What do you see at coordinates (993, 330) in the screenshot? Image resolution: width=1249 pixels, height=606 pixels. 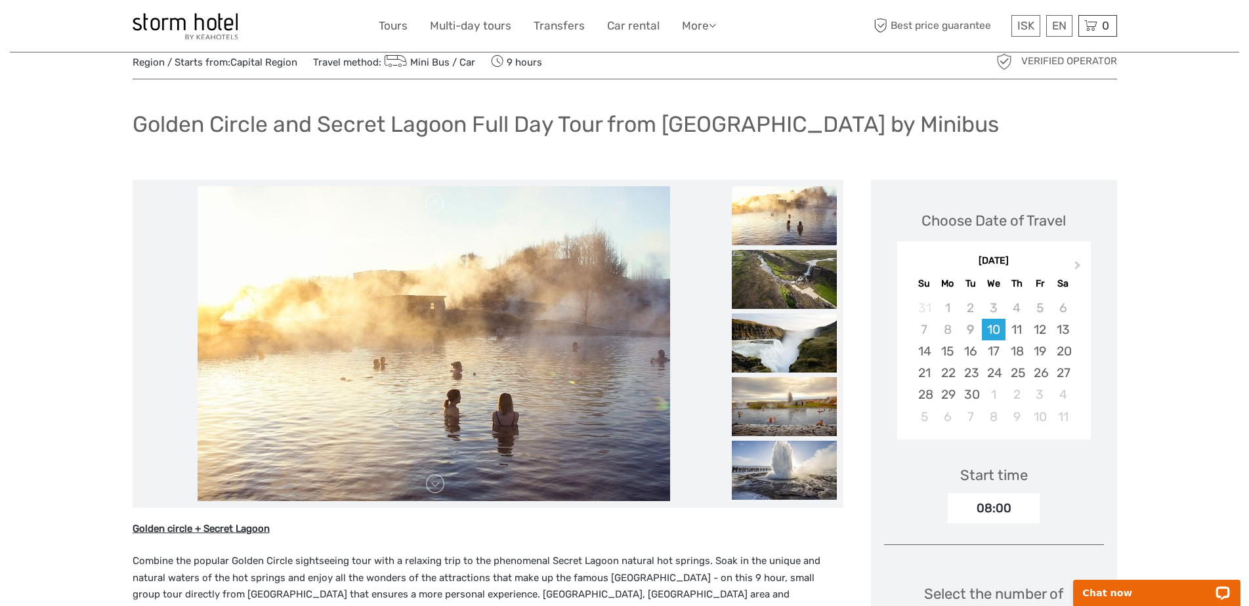 I see `div: Choose Wednesday, September 10th, 2025` at bounding box center [993, 330].